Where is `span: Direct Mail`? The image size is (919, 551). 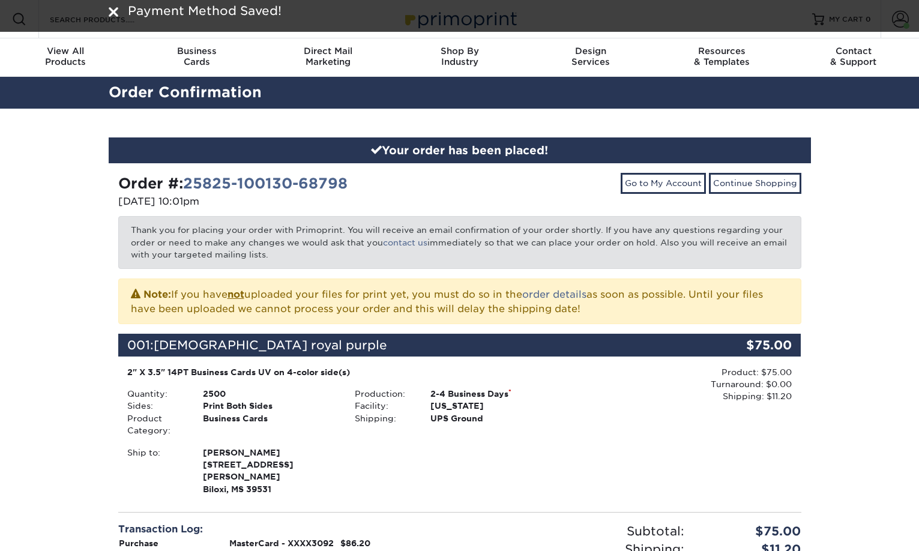 span: Direct Mail is located at coordinates (328, 51).